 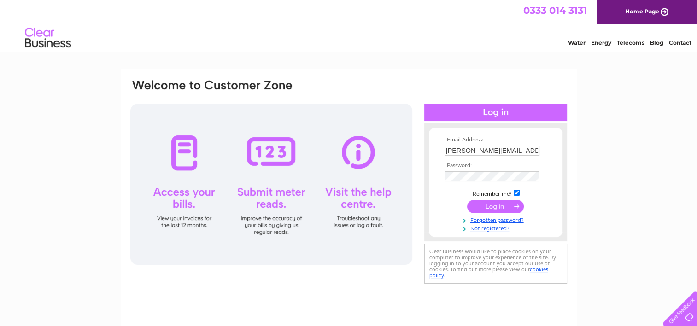 I want to click on a: Water, so click(x=577, y=42).